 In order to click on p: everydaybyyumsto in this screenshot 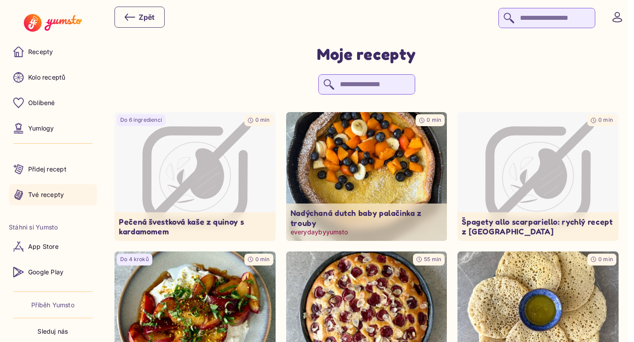, I will do `click(367, 232)`.